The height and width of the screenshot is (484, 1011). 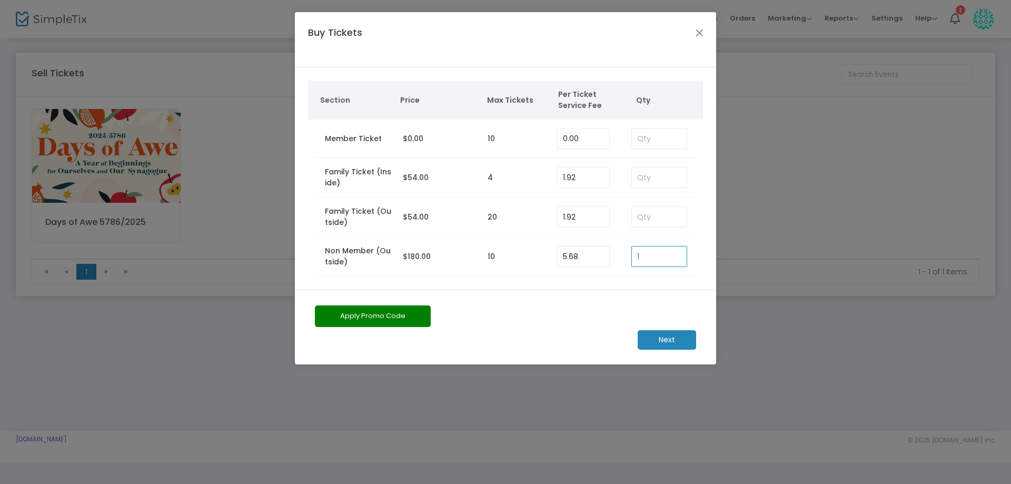 I want to click on span: $0.00, so click(x=413, y=139).